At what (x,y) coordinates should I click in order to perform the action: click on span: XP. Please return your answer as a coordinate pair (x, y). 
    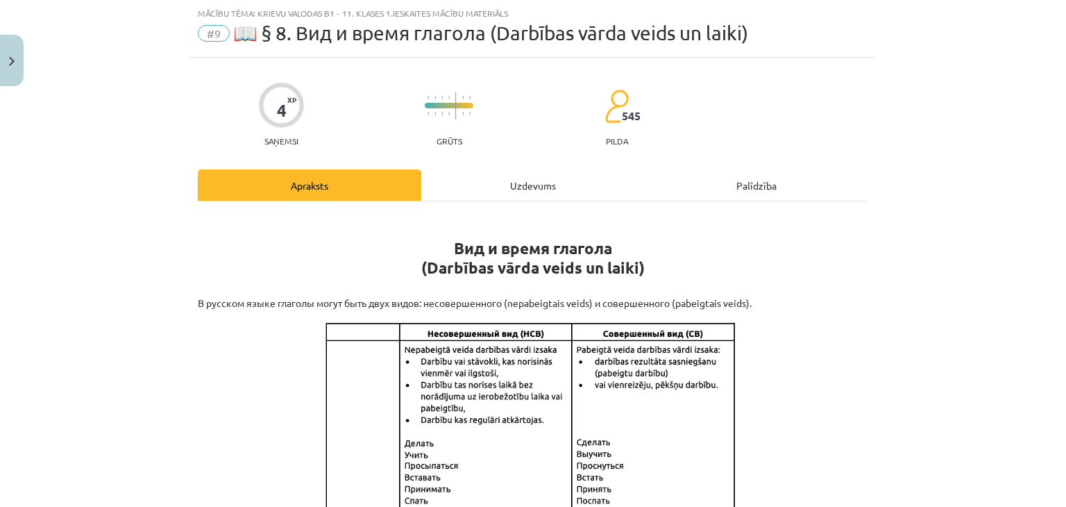
    Looking at the image, I should click on (291, 99).